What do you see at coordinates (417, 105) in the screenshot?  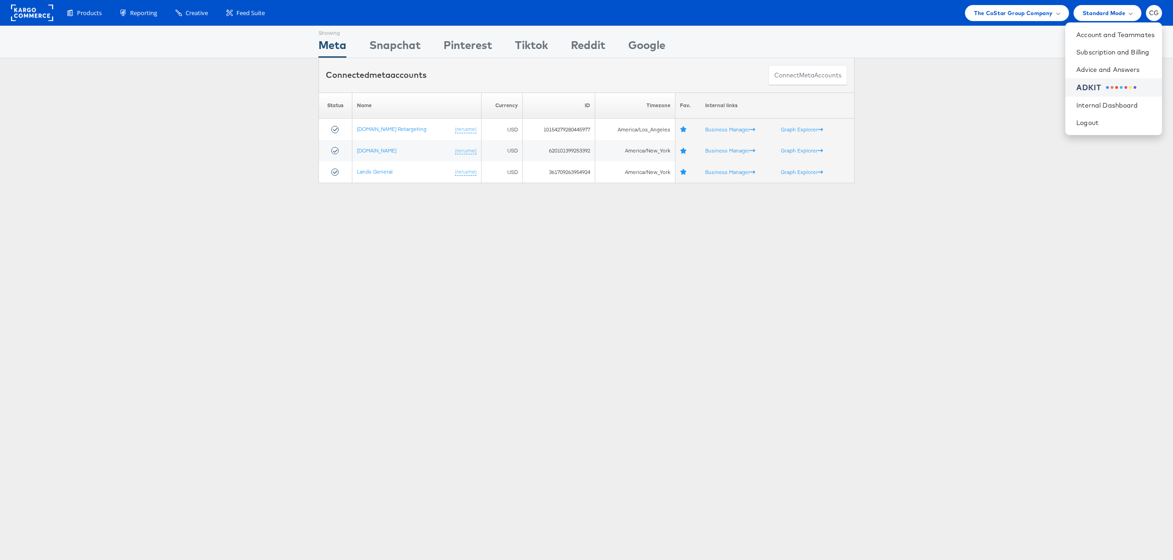 I see `th: Name` at bounding box center [417, 105].